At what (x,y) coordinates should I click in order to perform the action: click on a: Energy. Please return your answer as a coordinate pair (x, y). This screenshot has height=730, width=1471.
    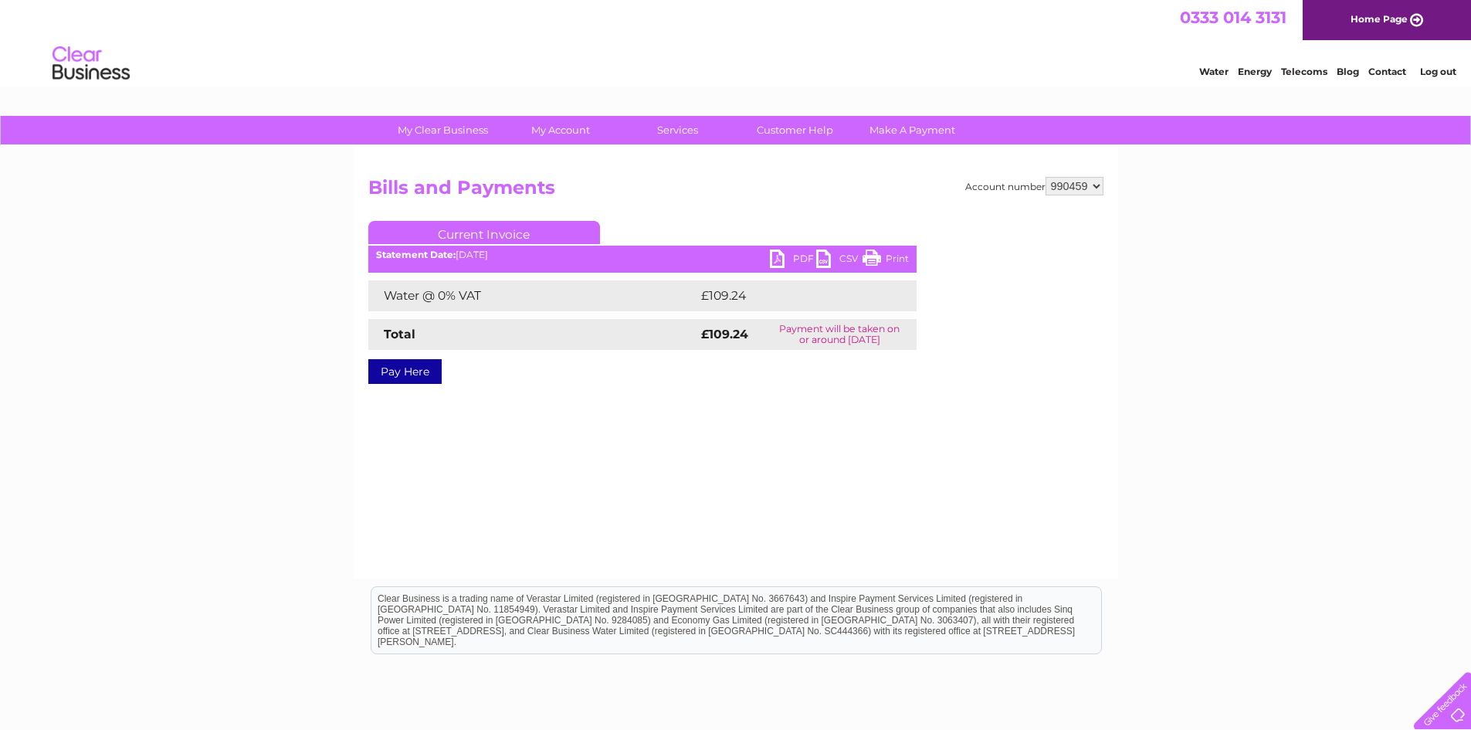
    Looking at the image, I should click on (1255, 71).